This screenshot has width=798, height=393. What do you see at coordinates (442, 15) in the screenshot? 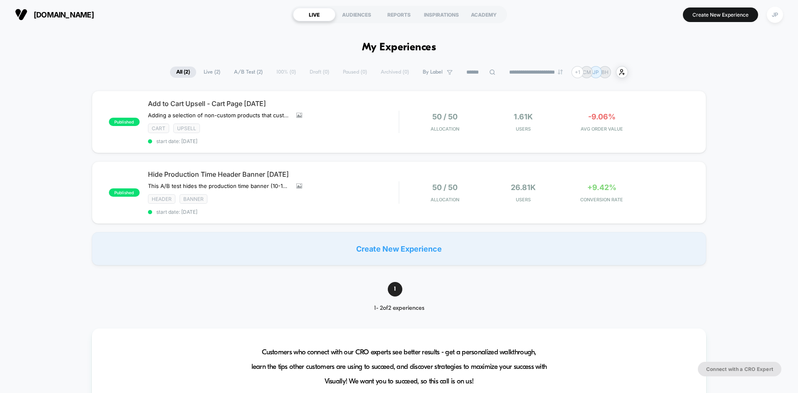
I see `div: INSPIRATIONS` at bounding box center [442, 15].